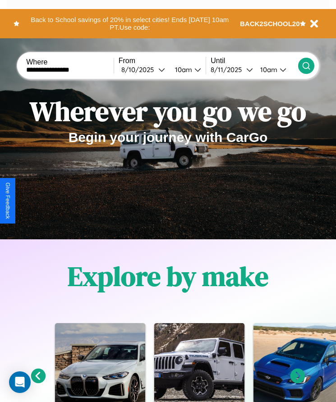 The image size is (336, 402). Describe the element at coordinates (20, 382) in the screenshot. I see `div: Open Intercom Messenger` at that location.